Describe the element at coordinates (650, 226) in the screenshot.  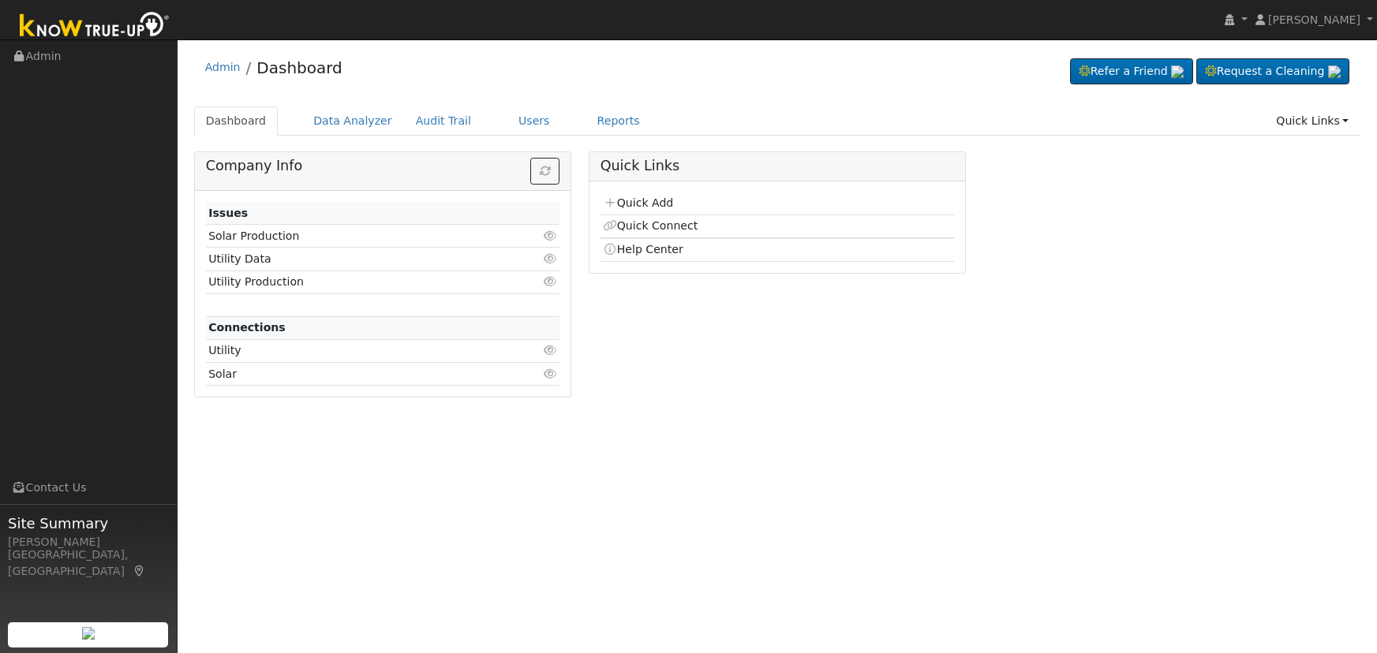
I see `a: Quick Connect` at that location.